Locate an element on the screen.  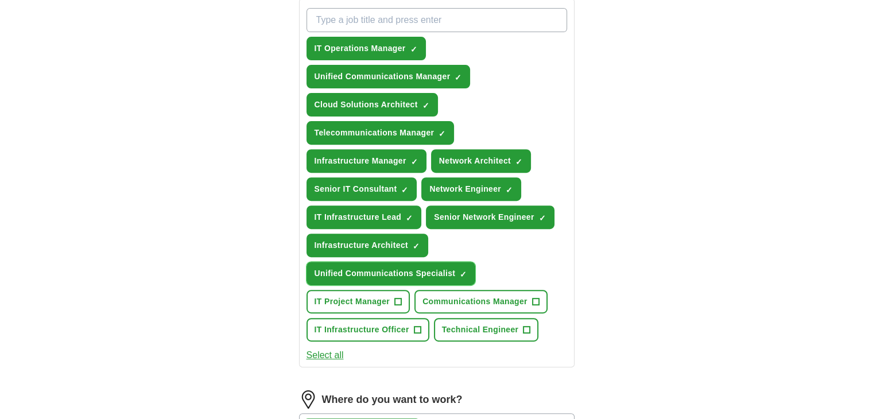
span: Infrastructure Manager is located at coordinates (360, 161).